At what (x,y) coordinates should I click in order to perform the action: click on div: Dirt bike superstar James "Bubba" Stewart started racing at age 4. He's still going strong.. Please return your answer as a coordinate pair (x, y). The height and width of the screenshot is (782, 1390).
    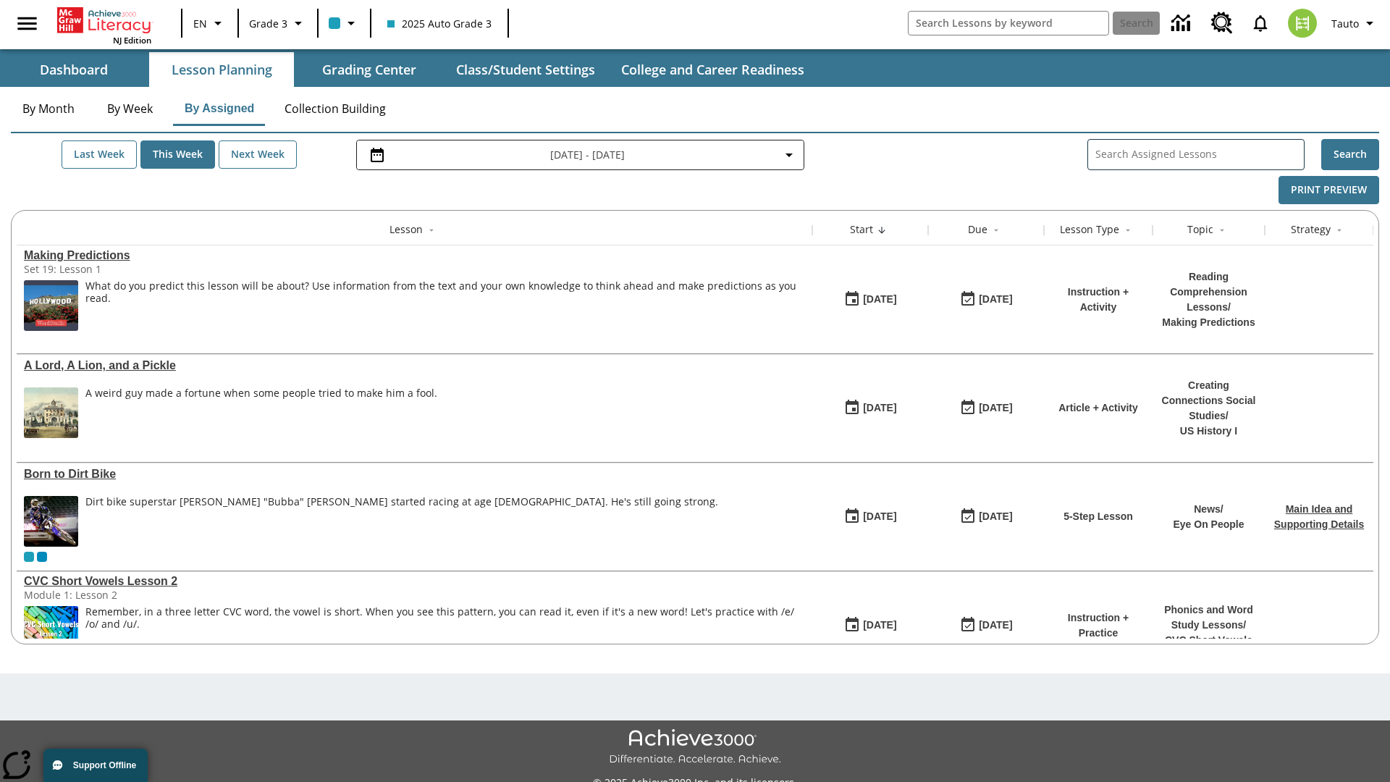
    Looking at the image, I should click on (402, 521).